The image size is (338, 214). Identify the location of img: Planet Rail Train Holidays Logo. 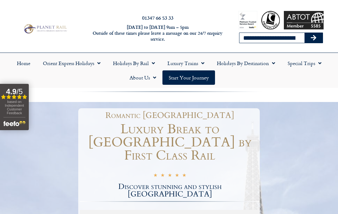
(45, 29).